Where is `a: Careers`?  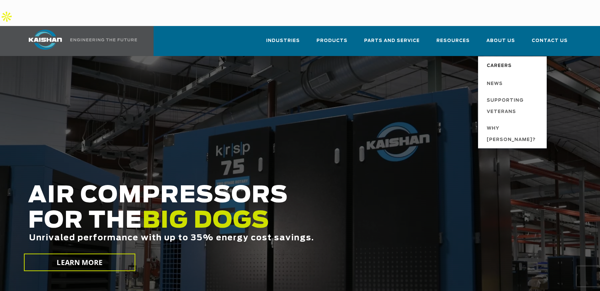
a: Careers is located at coordinates (514, 65).